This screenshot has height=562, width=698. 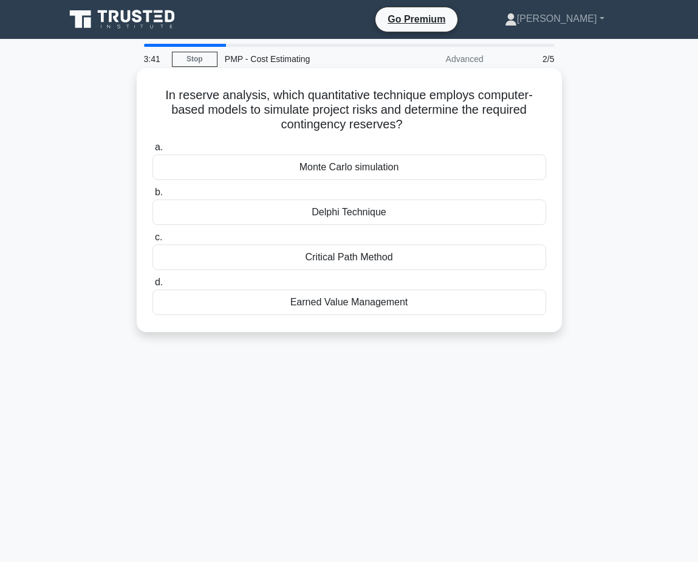 What do you see at coordinates (349, 257) in the screenshot?
I see `div: Critical Path Method` at bounding box center [349, 257].